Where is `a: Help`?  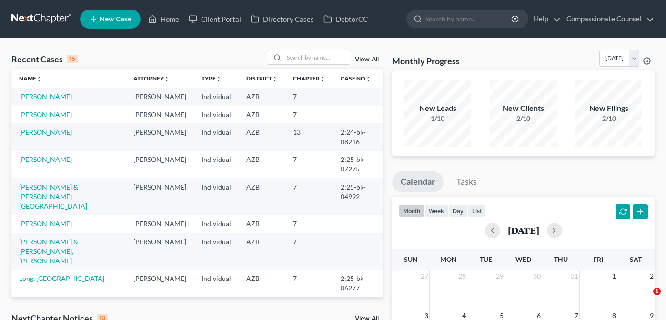
a: Help is located at coordinates (545, 19).